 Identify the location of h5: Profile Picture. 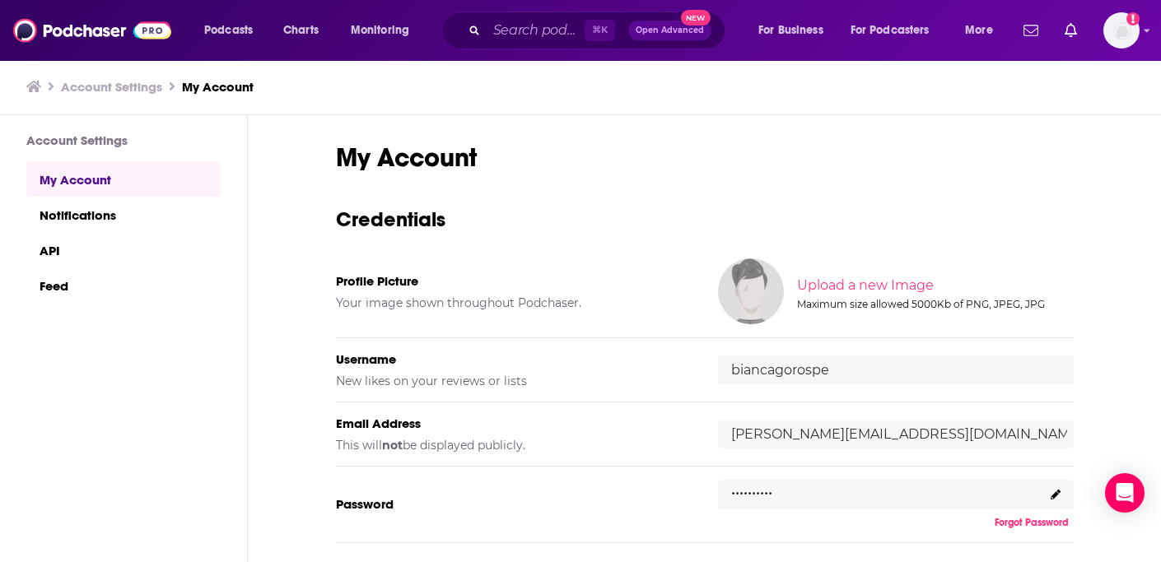
(514, 281).